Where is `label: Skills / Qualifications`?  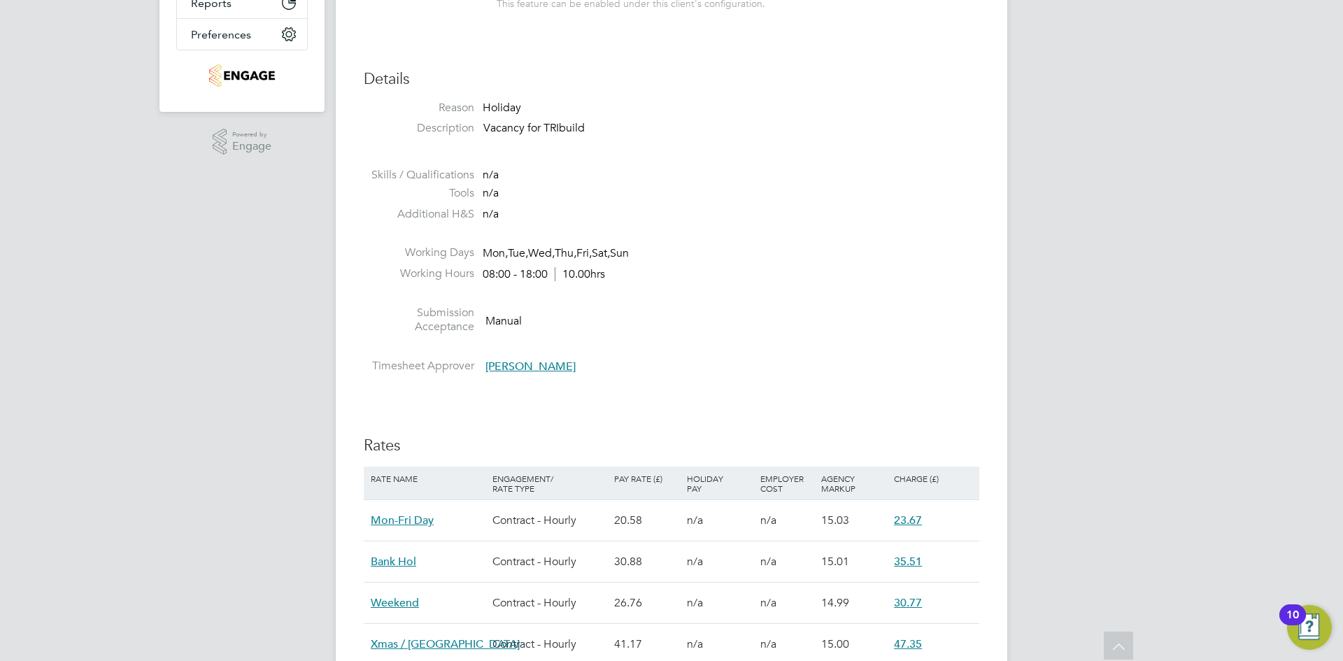
label: Skills / Qualifications is located at coordinates (419, 175).